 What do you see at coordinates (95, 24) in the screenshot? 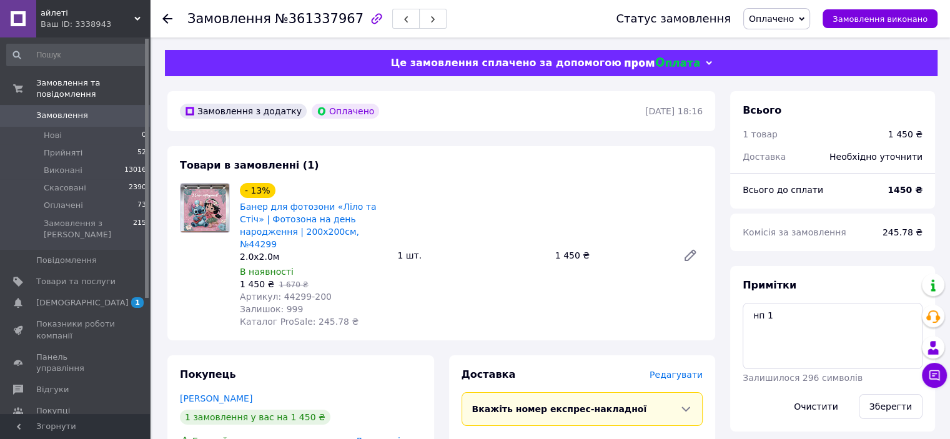
I see `div: Ваш ID: 3338943` at bounding box center [95, 24].